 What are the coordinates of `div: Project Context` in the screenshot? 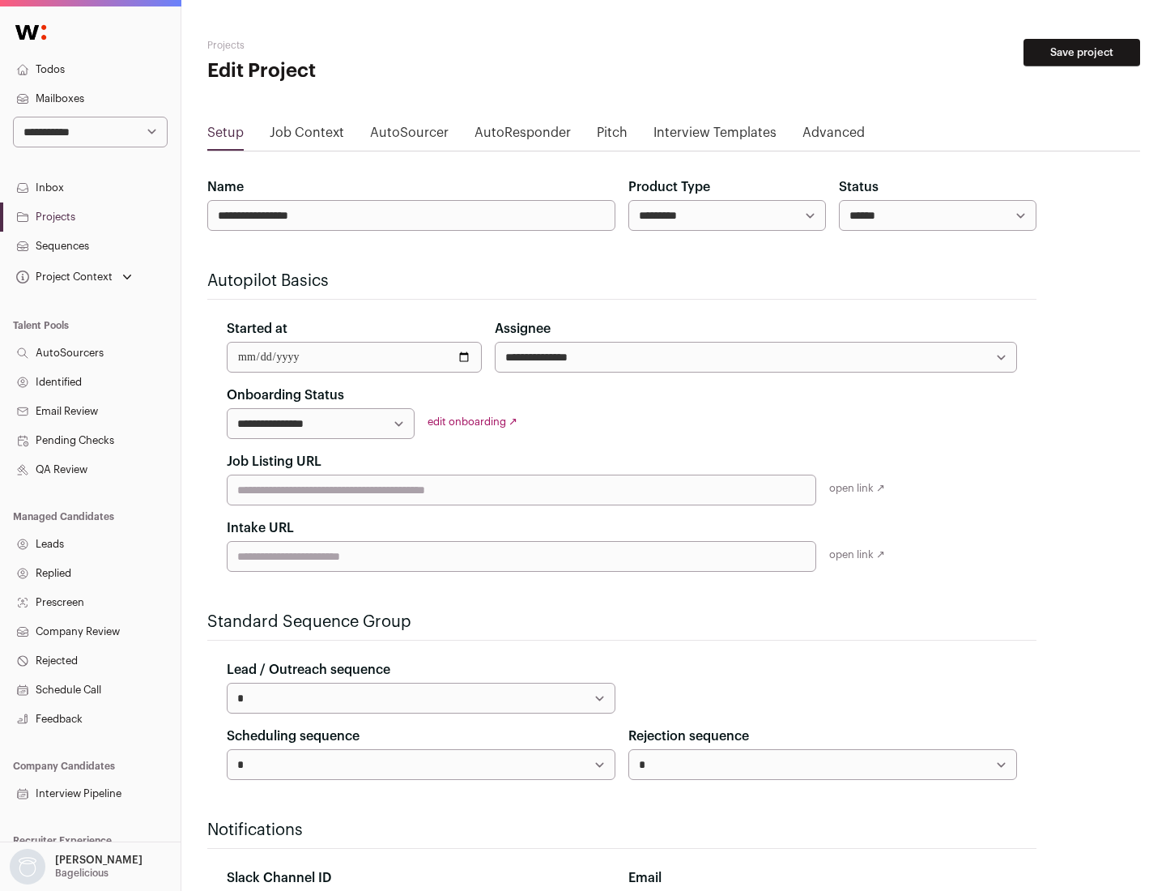 It's located at (62, 277).